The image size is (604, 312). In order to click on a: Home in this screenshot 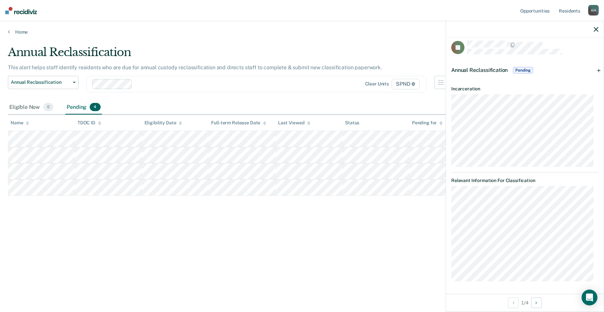, I will do `click(302, 32)`.